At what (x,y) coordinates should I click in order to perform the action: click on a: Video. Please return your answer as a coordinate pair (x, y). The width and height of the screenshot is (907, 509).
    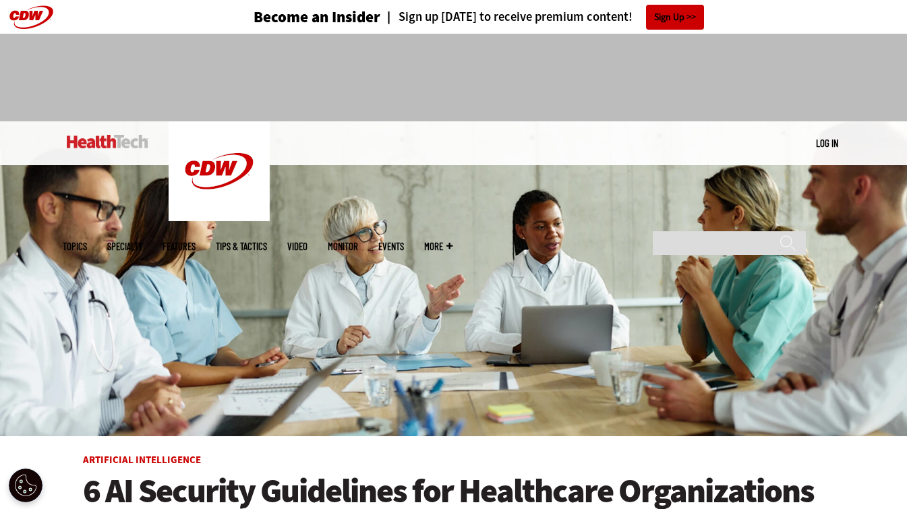
    Looking at the image, I should click on (297, 246).